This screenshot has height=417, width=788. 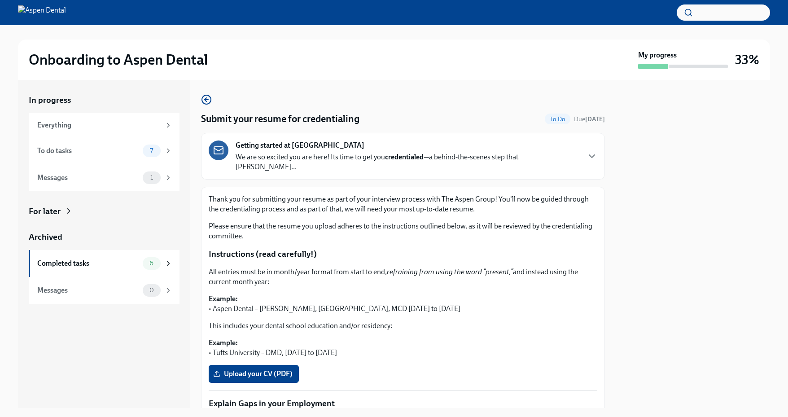 What do you see at coordinates (104, 237) in the screenshot?
I see `div: Archived` at bounding box center [104, 237].